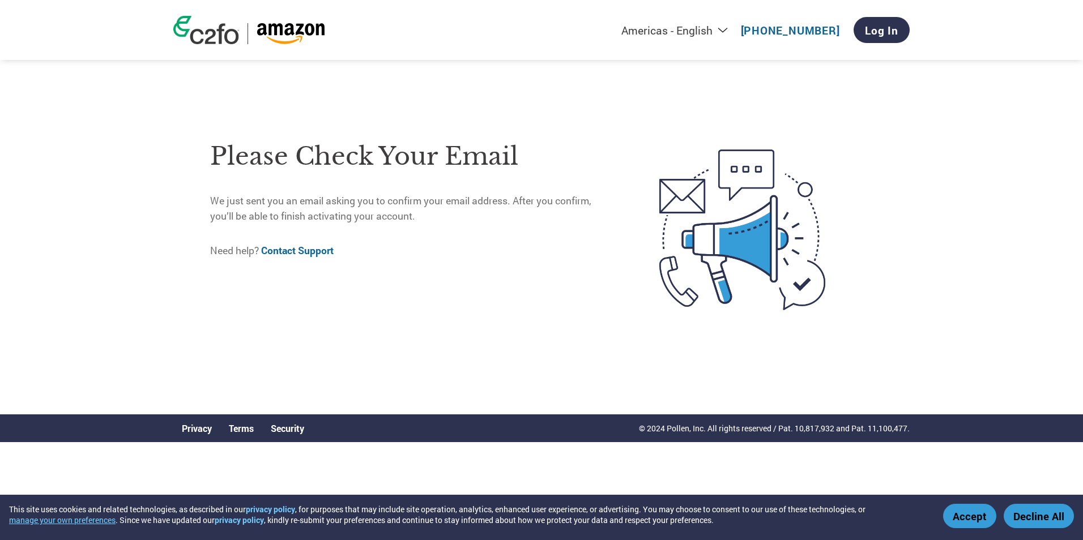 The height and width of the screenshot is (540, 1083). What do you see at coordinates (1039, 516) in the screenshot?
I see `button: Decline All` at bounding box center [1039, 516].